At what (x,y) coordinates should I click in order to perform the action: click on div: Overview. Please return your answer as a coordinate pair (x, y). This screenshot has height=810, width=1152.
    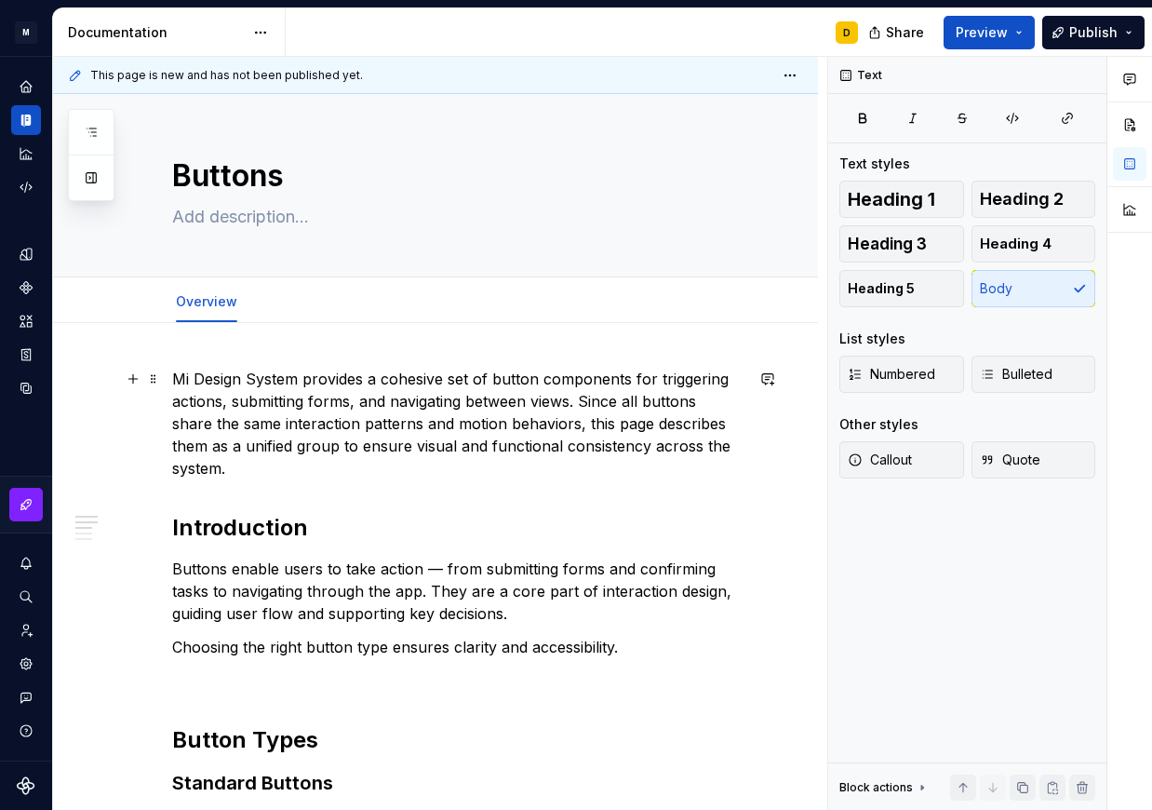
    Looking at the image, I should click on (207, 301).